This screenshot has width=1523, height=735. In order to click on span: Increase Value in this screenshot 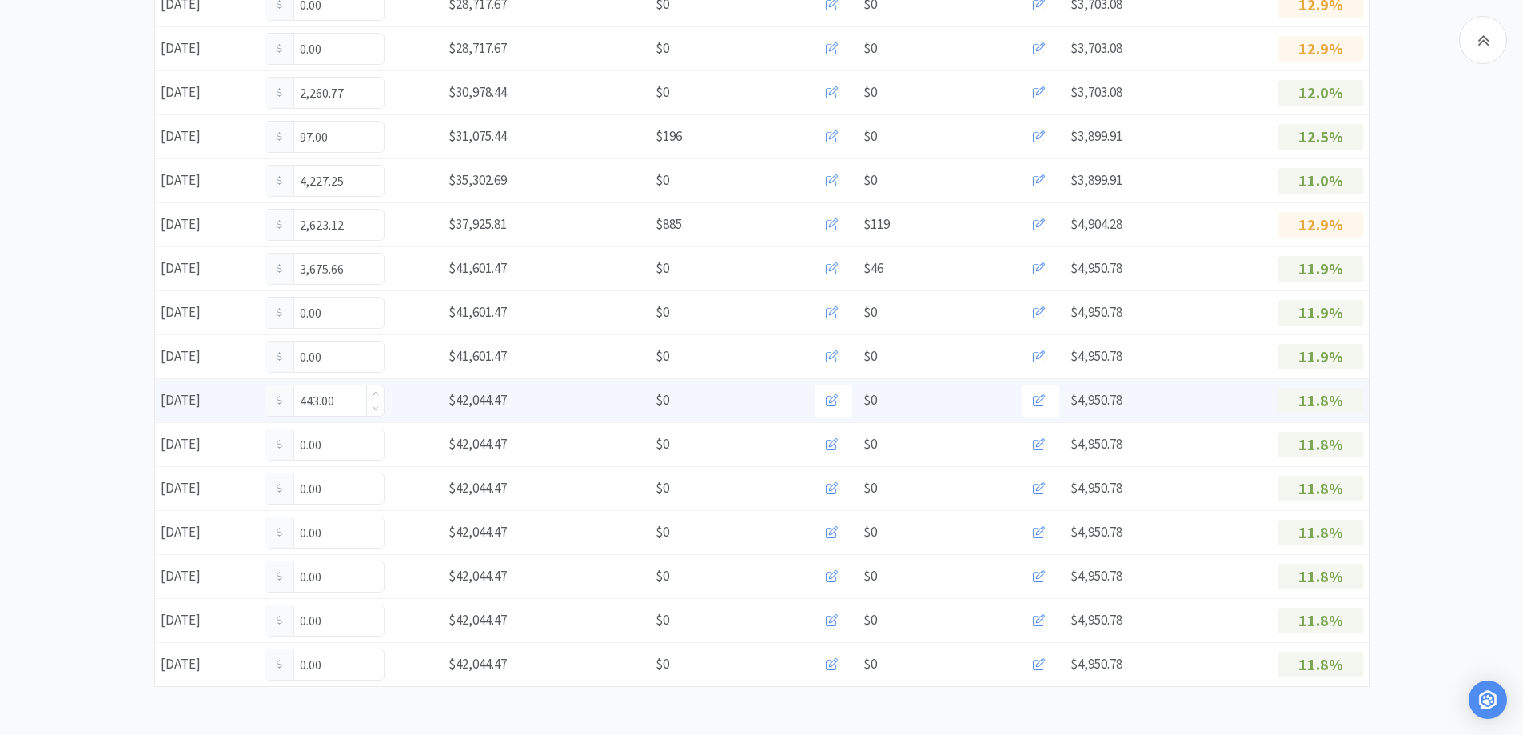, I will do `click(375, 393)`.